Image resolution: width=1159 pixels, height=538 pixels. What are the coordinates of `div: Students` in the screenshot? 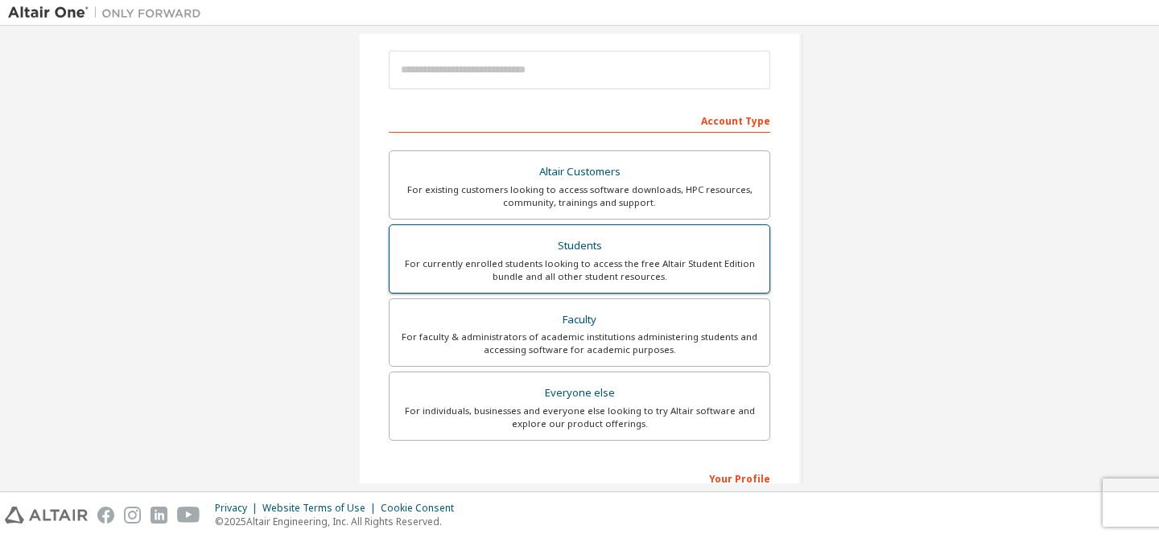 It's located at (580, 246).